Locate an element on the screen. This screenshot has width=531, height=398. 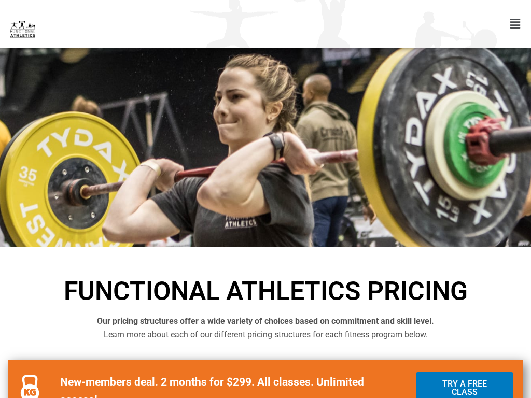
b: Our pricing structures offer a wide variety of choices based on commitment and skill level. is located at coordinates (266, 321).